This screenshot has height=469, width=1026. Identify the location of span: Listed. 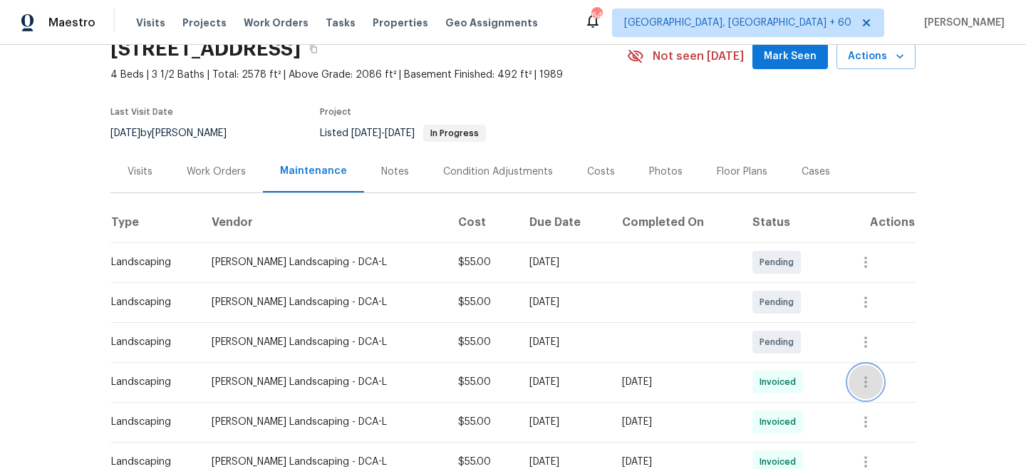
(403, 133).